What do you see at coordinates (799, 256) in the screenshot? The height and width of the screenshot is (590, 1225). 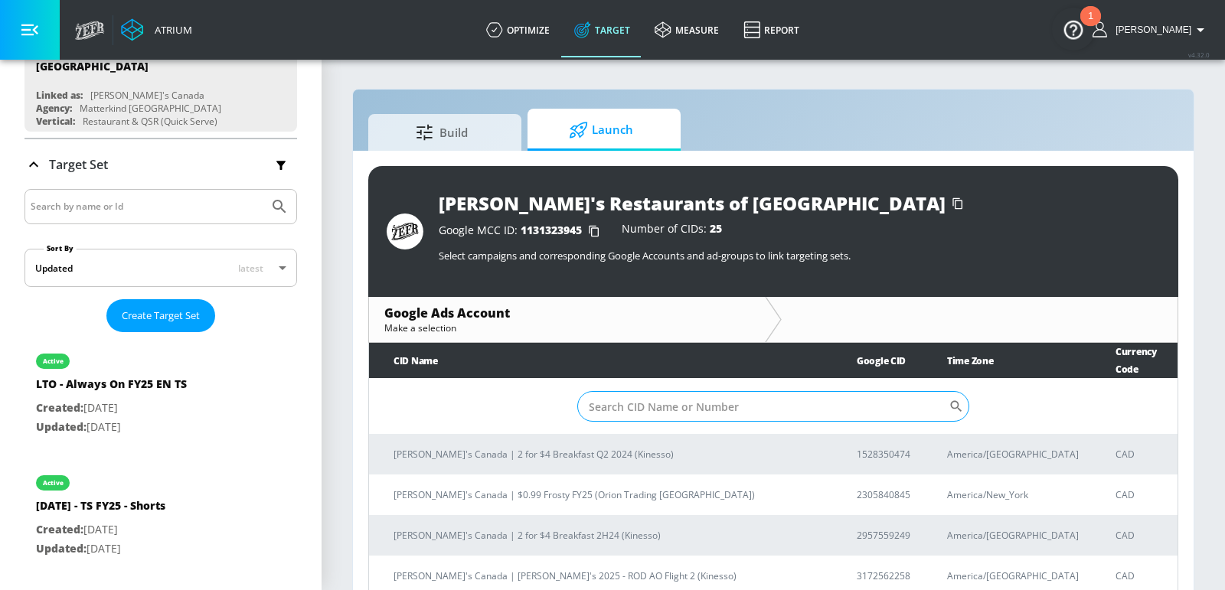 I see `p: Select campaigns and corresponding Google Accounts and ad-groups to link targeting sets.` at bounding box center [799, 256].